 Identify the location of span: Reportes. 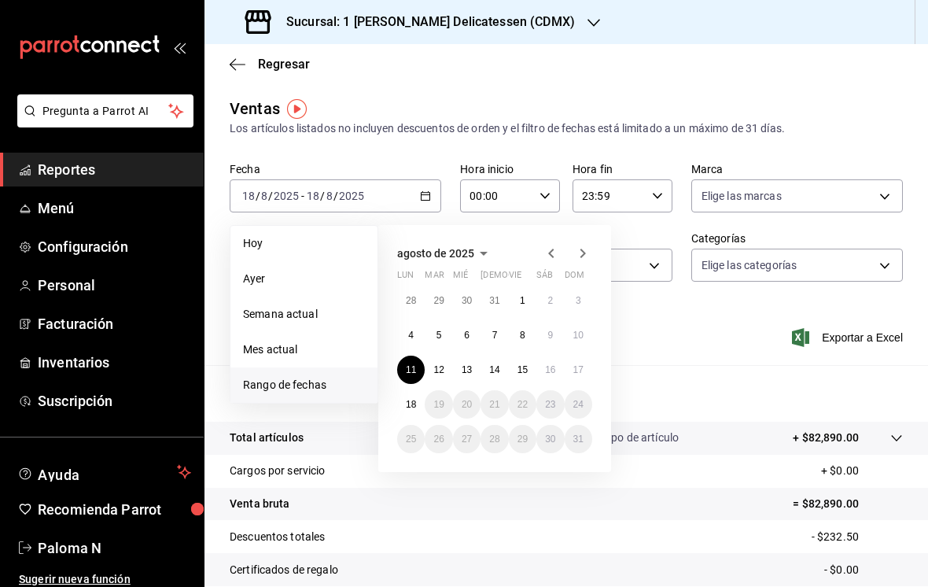
(114, 169).